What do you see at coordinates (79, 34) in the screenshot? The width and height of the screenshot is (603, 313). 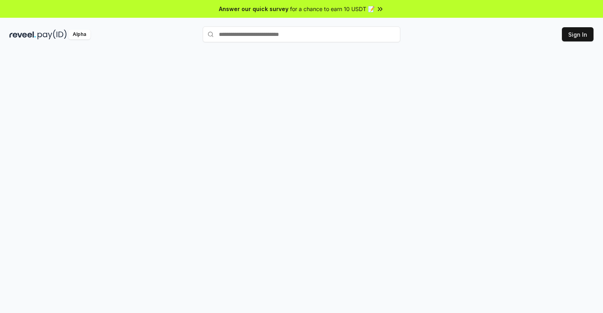 I see `div: Alpha` at bounding box center [79, 34].